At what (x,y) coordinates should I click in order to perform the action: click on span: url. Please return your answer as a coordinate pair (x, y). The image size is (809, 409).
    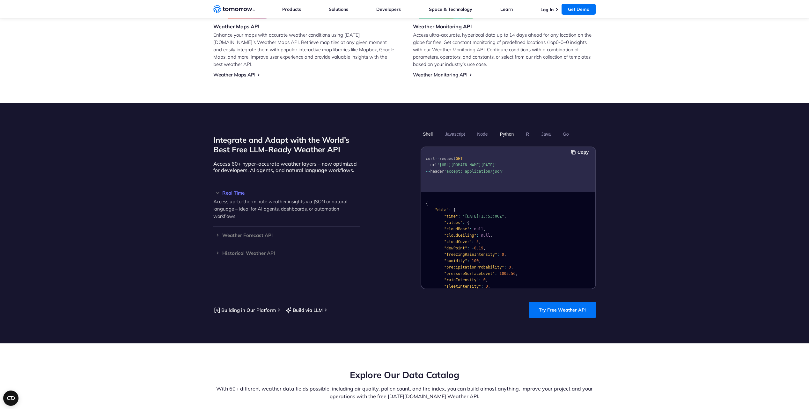
    Looking at the image, I should click on (434, 165).